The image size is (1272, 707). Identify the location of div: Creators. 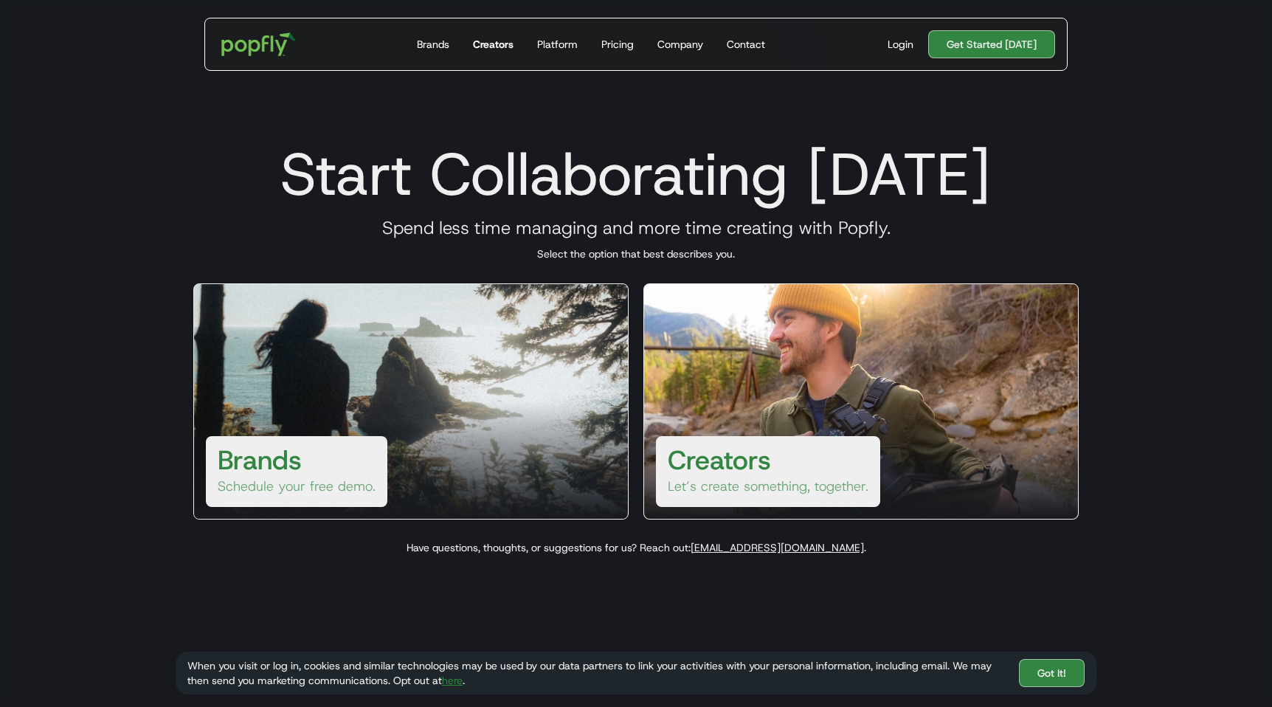
(493, 44).